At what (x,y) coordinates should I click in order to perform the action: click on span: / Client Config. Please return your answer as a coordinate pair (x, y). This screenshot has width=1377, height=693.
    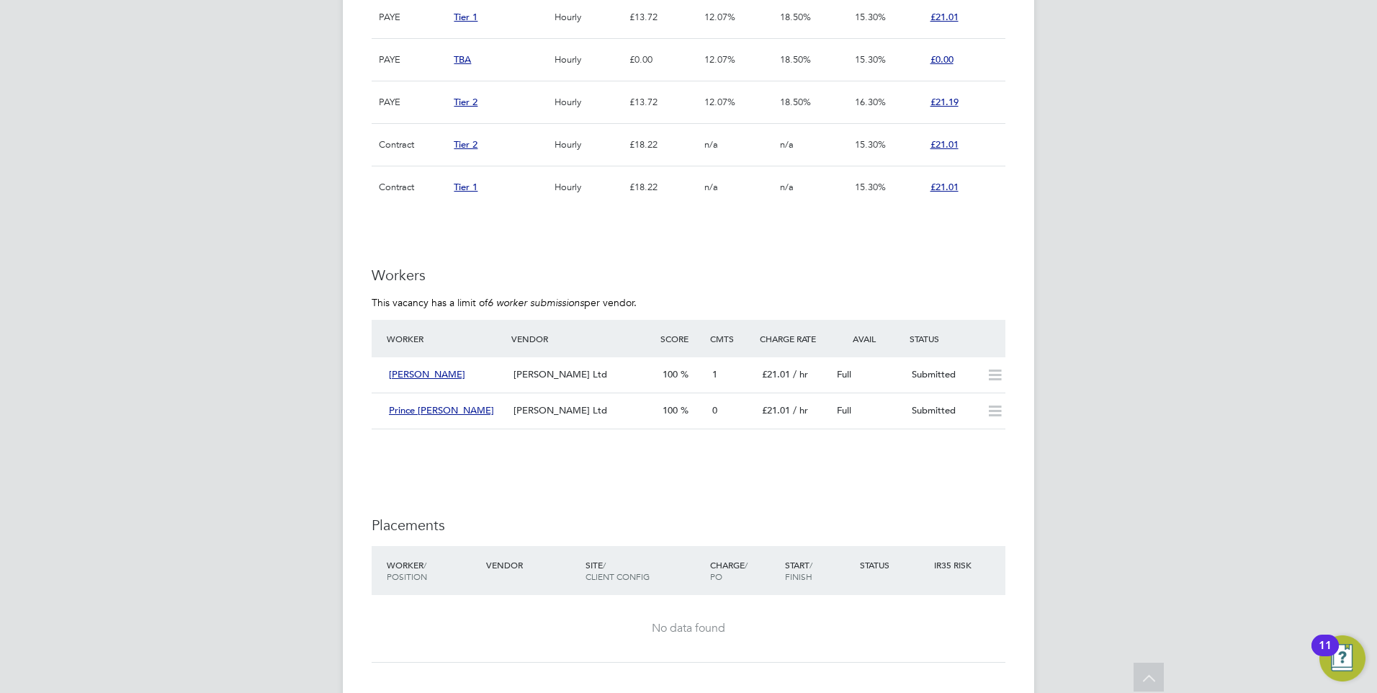
    Looking at the image, I should click on (617, 570).